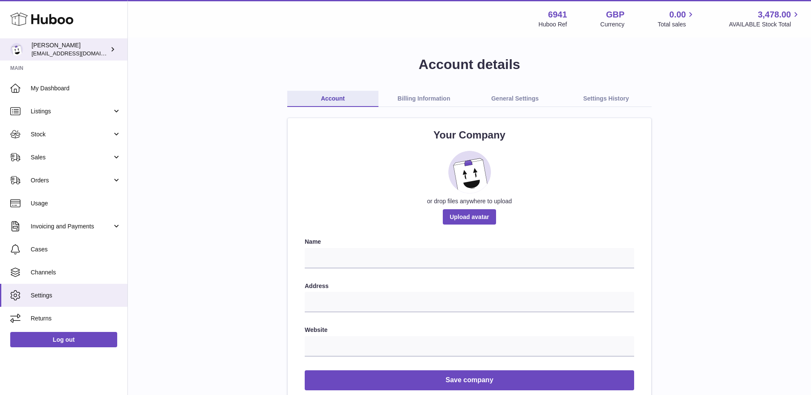 This screenshot has width=811, height=395. What do you see at coordinates (516, 99) in the screenshot?
I see `a: General Settings` at bounding box center [516, 99].